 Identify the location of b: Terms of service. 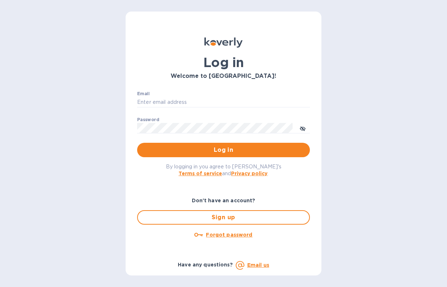
(200, 173).